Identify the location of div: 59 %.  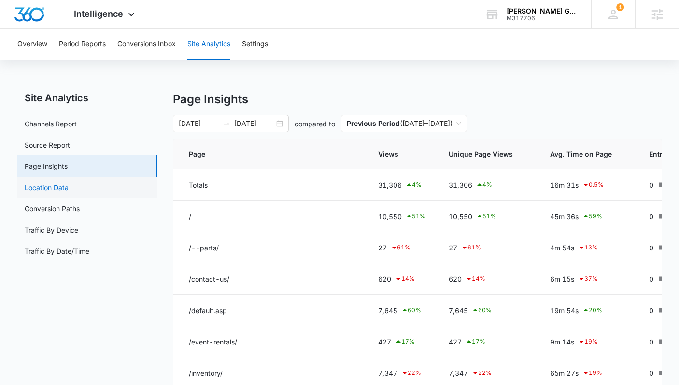
(592, 216).